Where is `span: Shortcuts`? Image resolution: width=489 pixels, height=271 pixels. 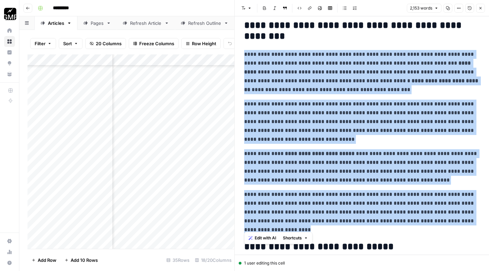
span: Shortcuts is located at coordinates (293, 238).